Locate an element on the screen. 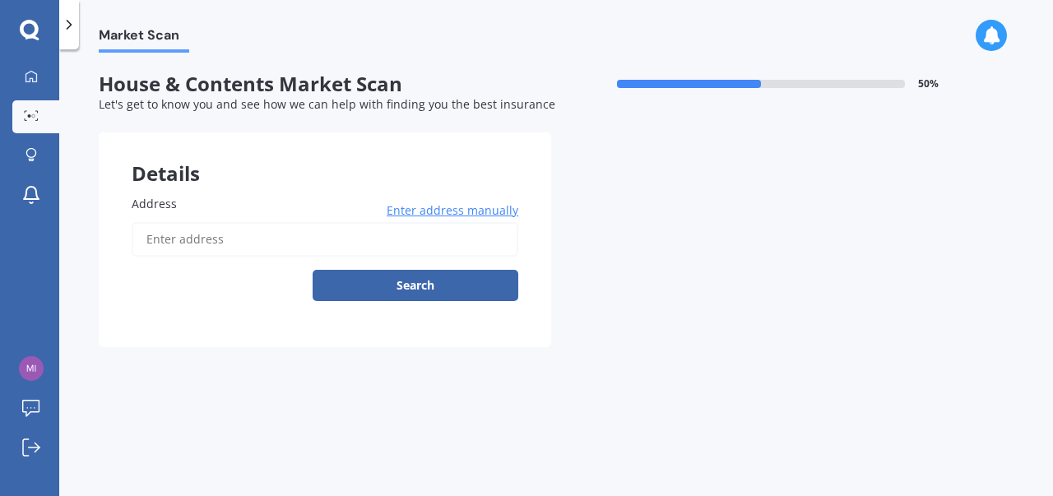 The width and height of the screenshot is (1053, 496). img: f8fcb8ee31c8e2566f01da1502c9486e is located at coordinates (31, 369).